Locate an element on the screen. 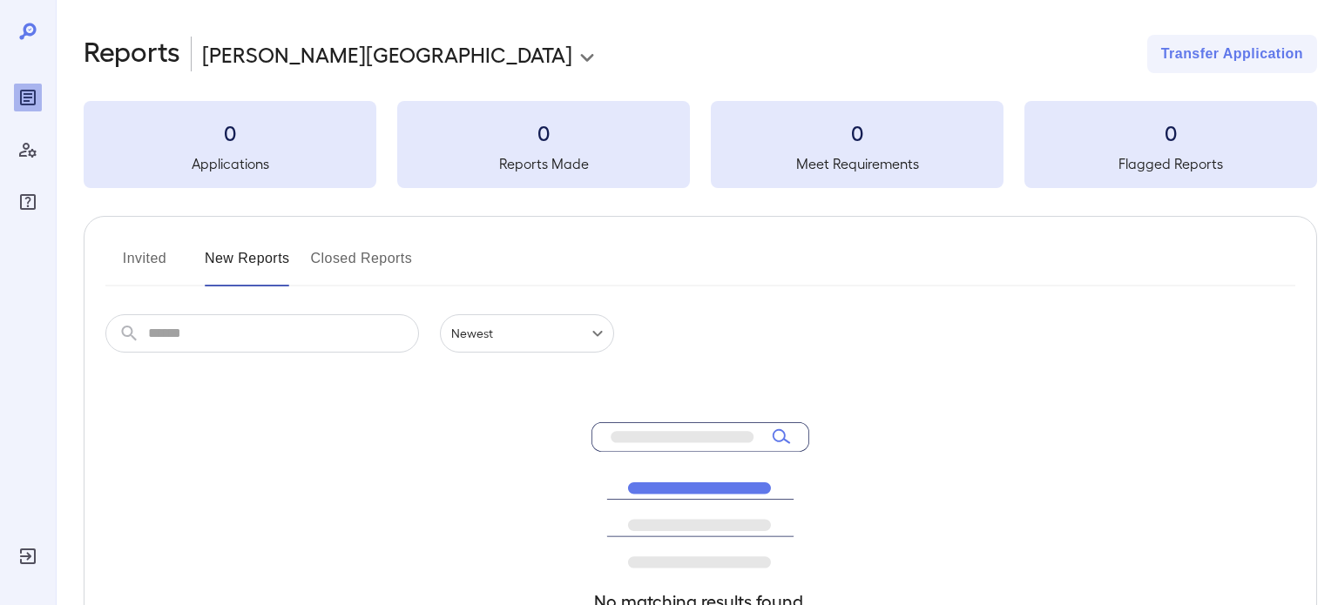 Image resolution: width=1338 pixels, height=605 pixels. button: Invited is located at coordinates (145, 266).